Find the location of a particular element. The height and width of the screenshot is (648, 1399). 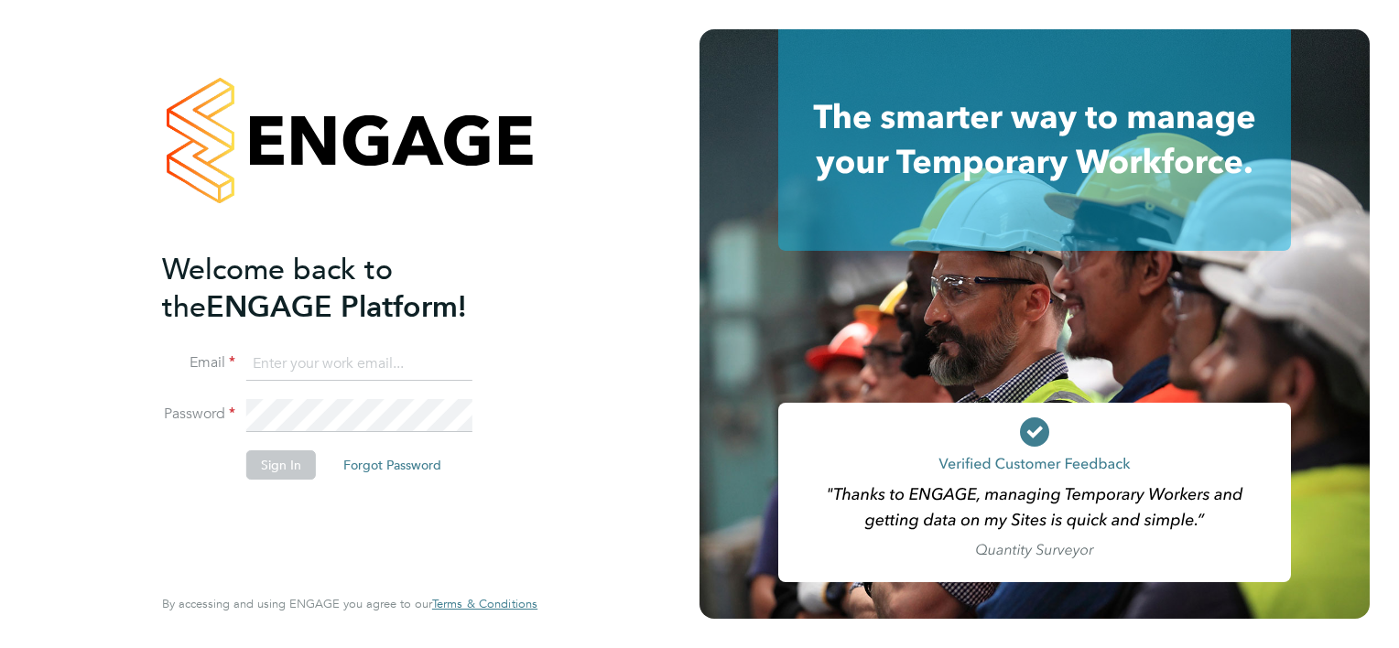

label: Email is located at coordinates (199, 363).